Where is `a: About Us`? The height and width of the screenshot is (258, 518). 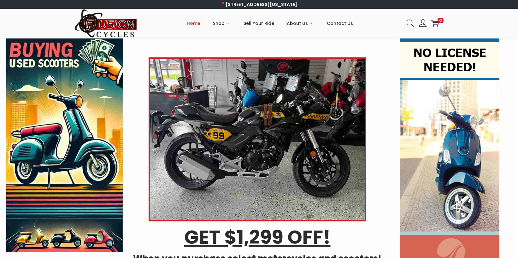
a: About Us is located at coordinates (300, 23).